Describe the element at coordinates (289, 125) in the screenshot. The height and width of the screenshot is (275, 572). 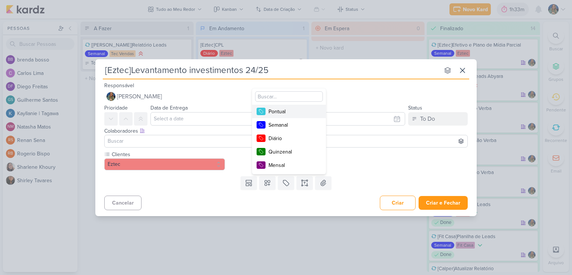
I see `button: Semanal` at that location.